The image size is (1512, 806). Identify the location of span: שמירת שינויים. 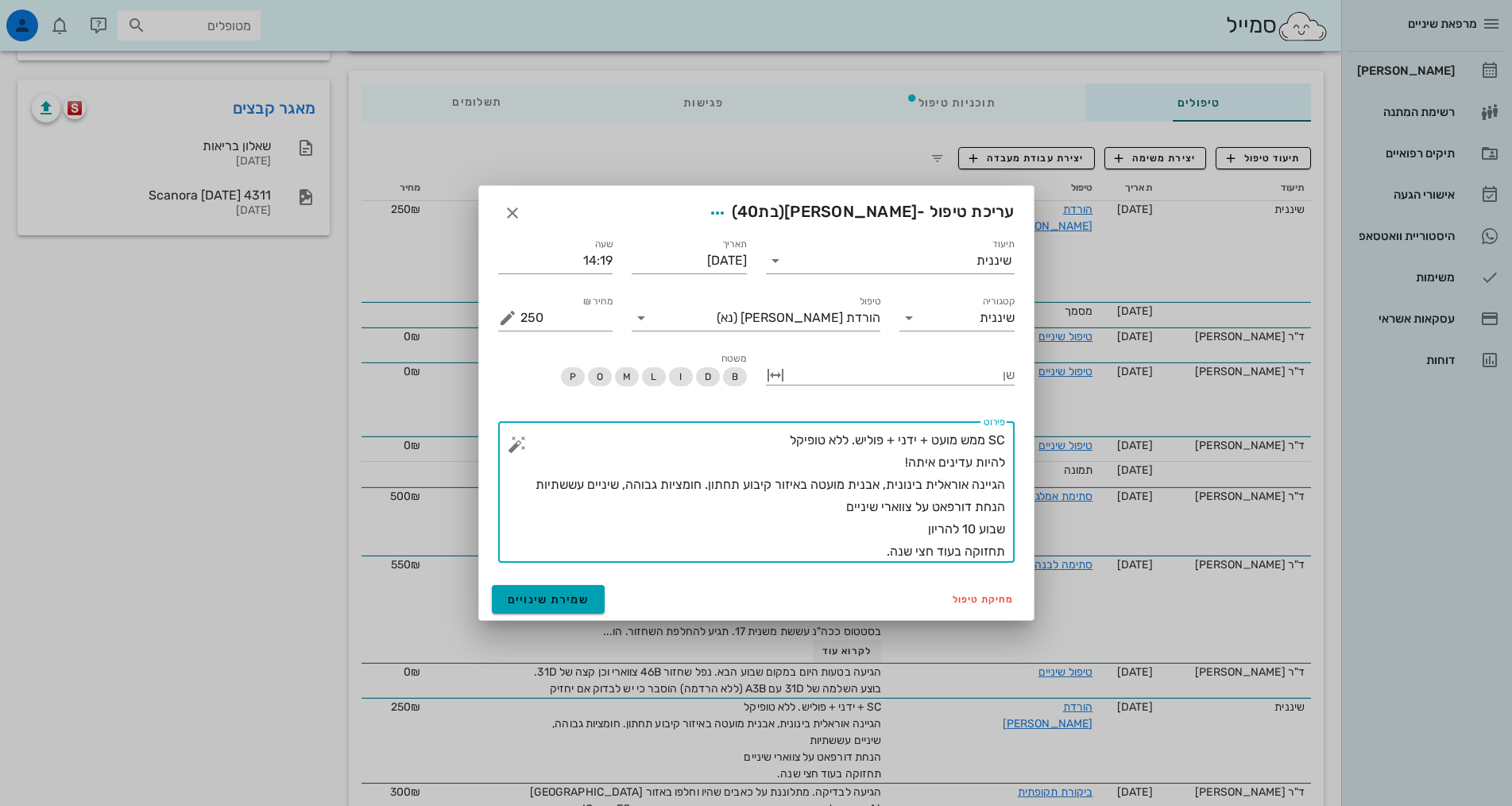
(548, 599).